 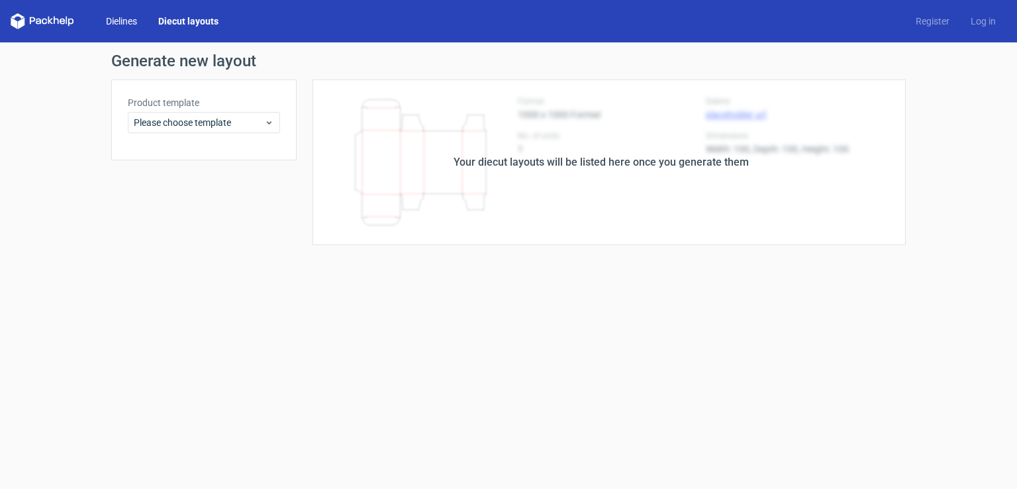 I want to click on h1: Generate new layout, so click(x=508, y=61).